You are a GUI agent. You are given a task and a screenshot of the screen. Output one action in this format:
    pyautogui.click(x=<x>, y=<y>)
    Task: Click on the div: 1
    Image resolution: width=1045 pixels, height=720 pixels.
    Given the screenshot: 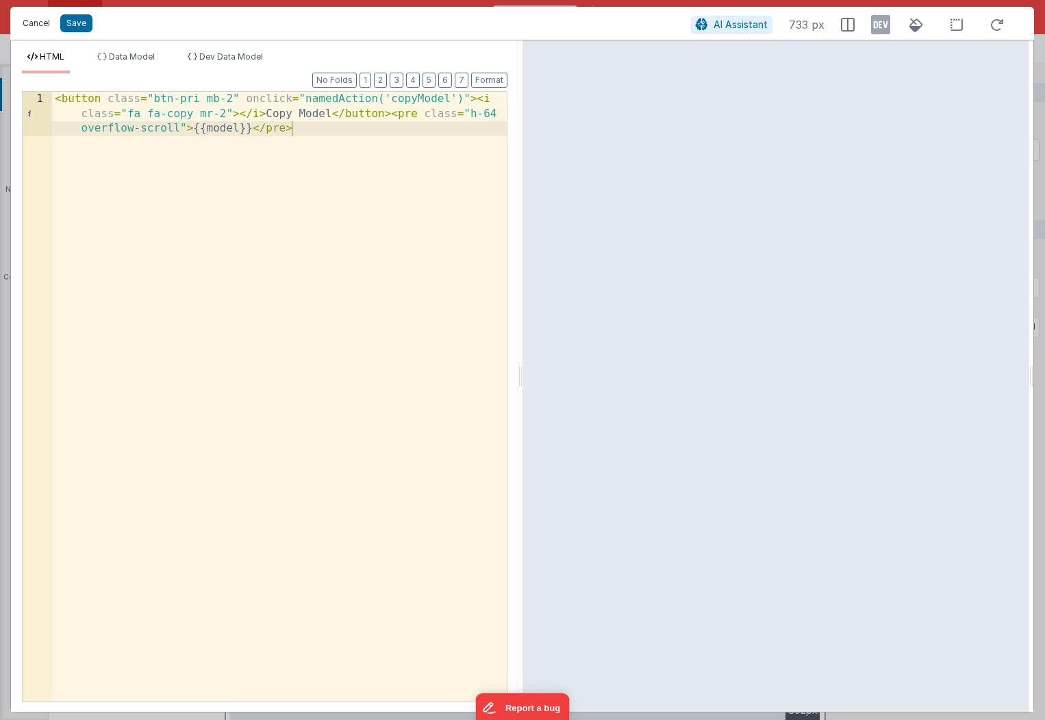 What is the action you would take?
    pyautogui.click(x=37, y=114)
    